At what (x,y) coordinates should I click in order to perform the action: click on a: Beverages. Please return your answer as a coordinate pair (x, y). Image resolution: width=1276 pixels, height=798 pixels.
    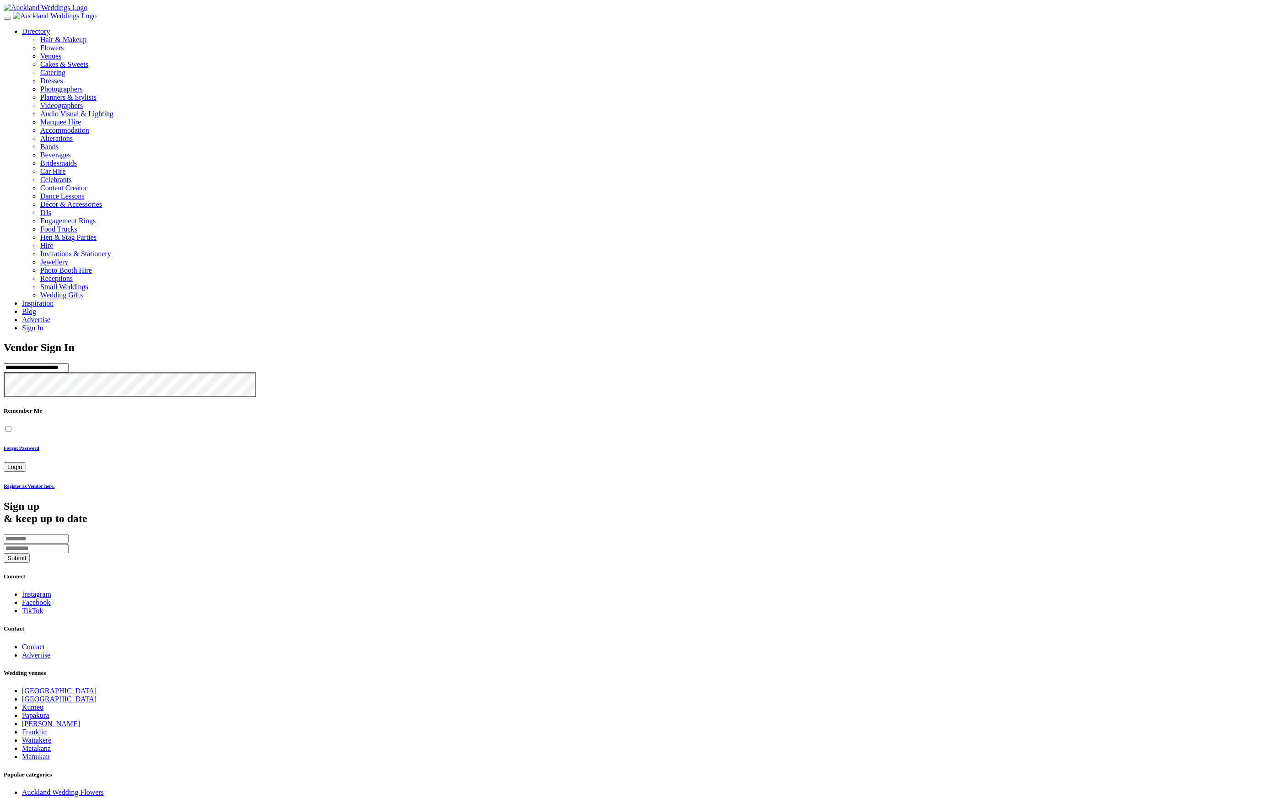
    Looking at the image, I should click on (55, 155).